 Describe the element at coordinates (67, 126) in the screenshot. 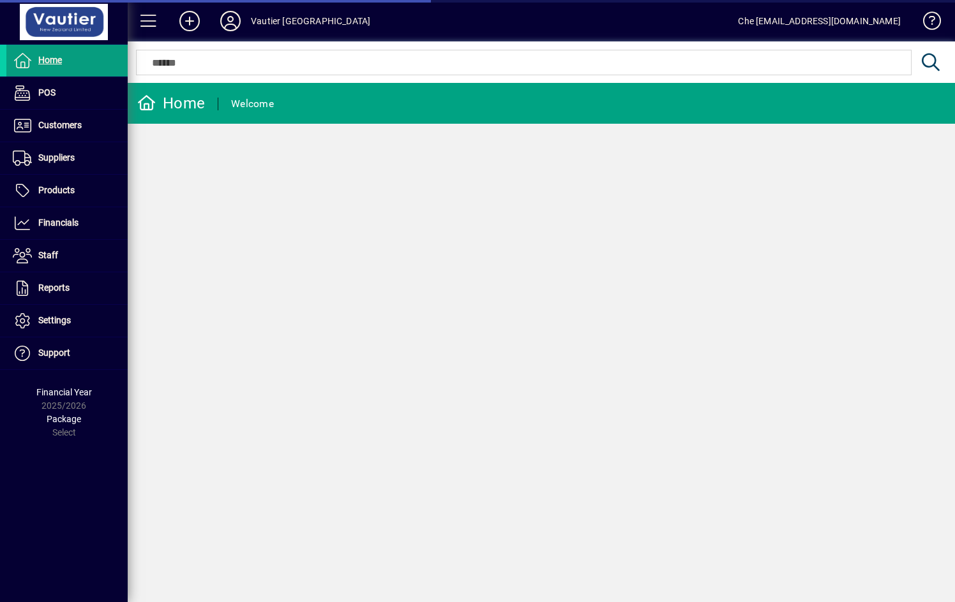

I see `a: Customers` at that location.